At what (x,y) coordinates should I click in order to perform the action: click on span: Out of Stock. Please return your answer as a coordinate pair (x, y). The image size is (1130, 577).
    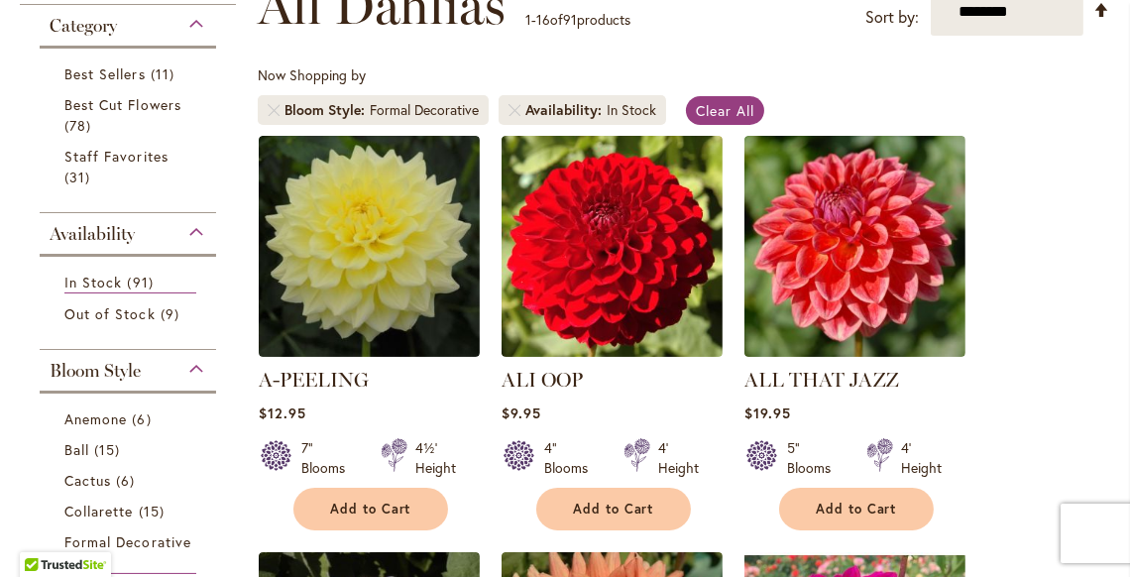
    Looking at the image, I should click on (110, 313).